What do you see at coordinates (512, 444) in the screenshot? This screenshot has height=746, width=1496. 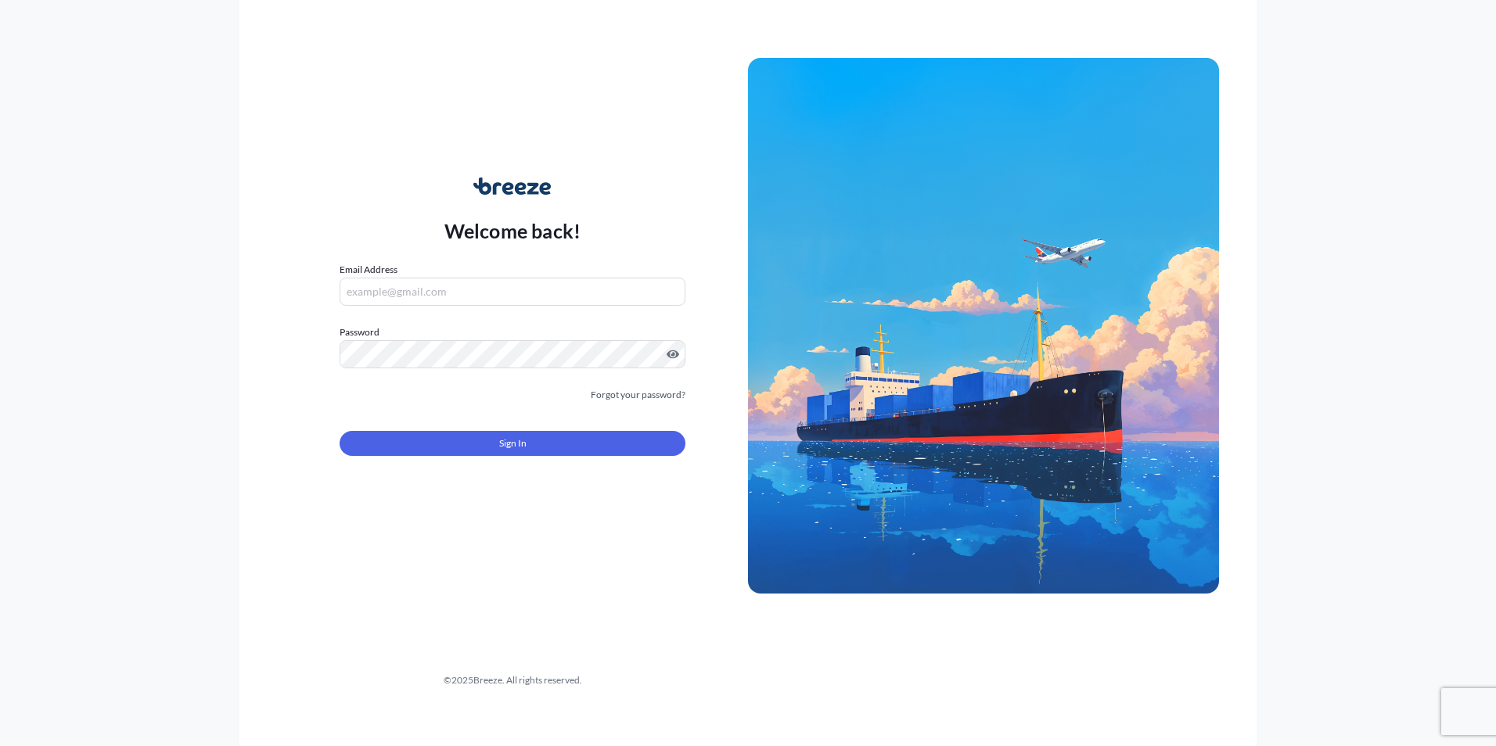 I see `button: Sign In` at bounding box center [512, 444].